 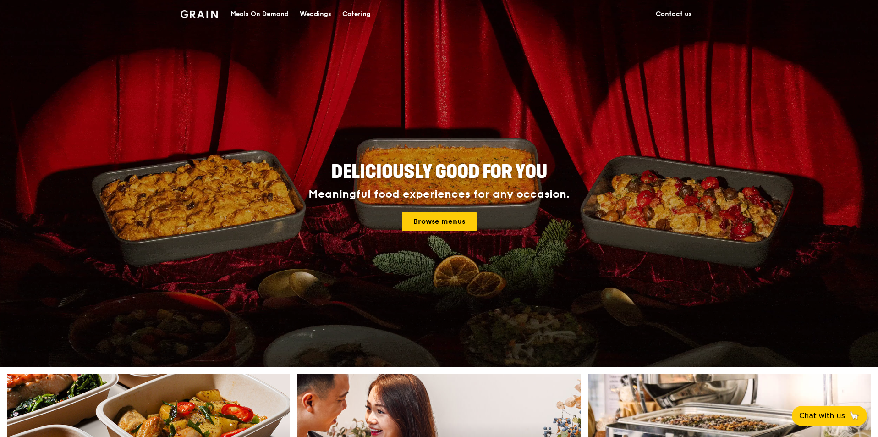 I want to click on div: Meals On Demand, so click(x=259, y=14).